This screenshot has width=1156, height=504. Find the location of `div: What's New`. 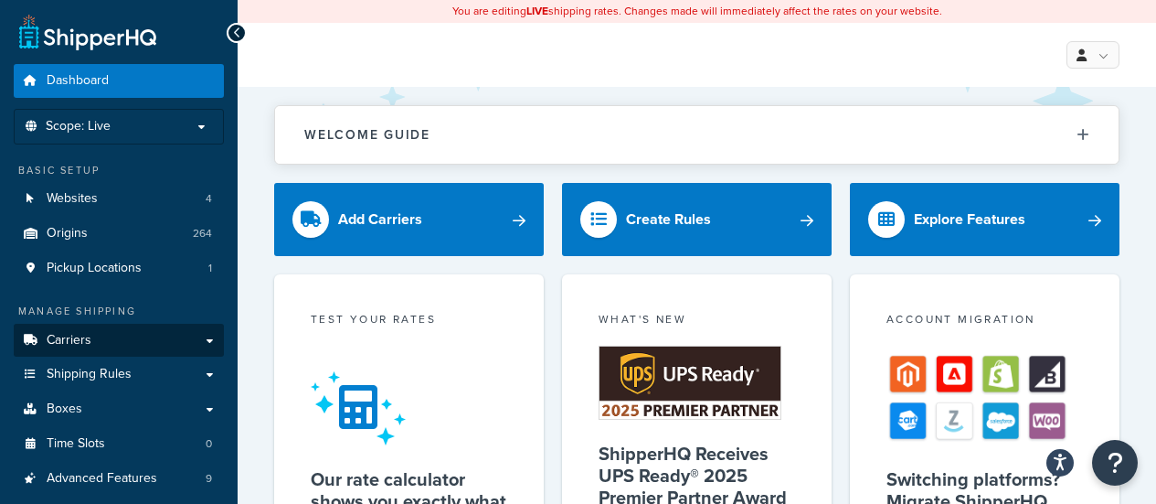

div: What's New is located at coordinates (696, 321).